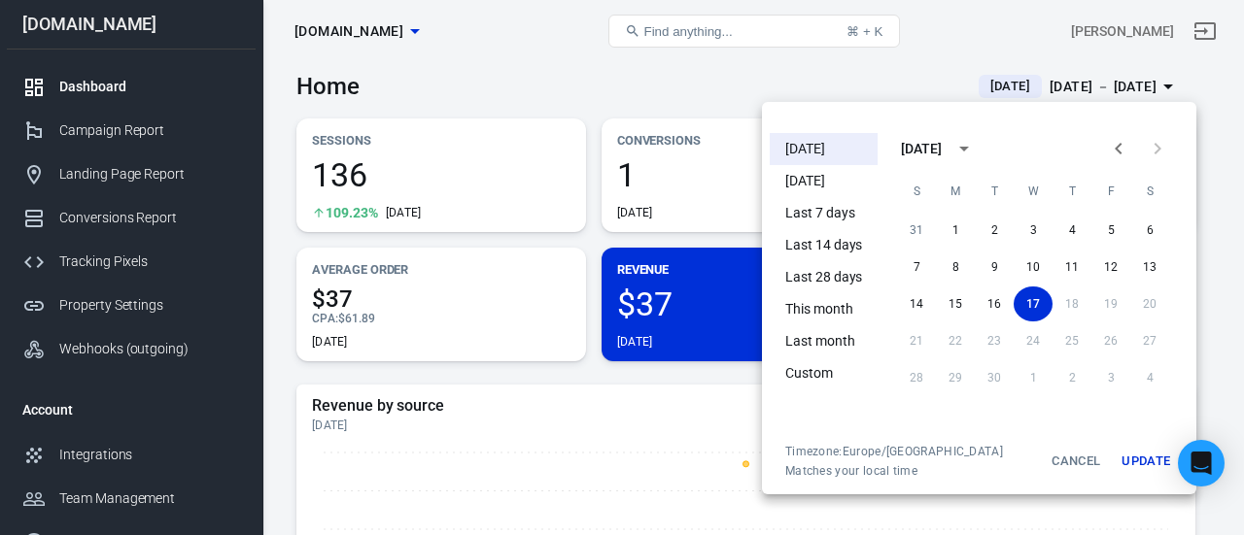 The width and height of the screenshot is (1244, 535). What do you see at coordinates (955, 191) in the screenshot?
I see `span: Monday` at bounding box center [955, 191].